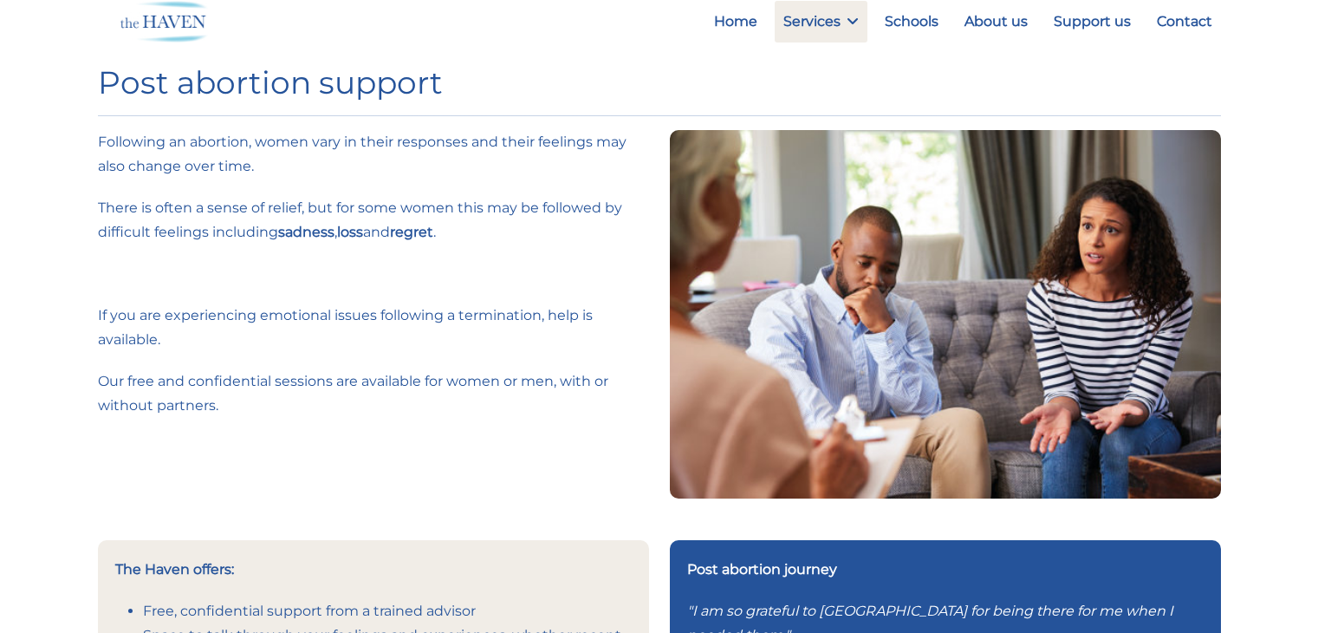 The height and width of the screenshot is (633, 1318). Describe the element at coordinates (412, 231) in the screenshot. I see `strong: regret` at that location.